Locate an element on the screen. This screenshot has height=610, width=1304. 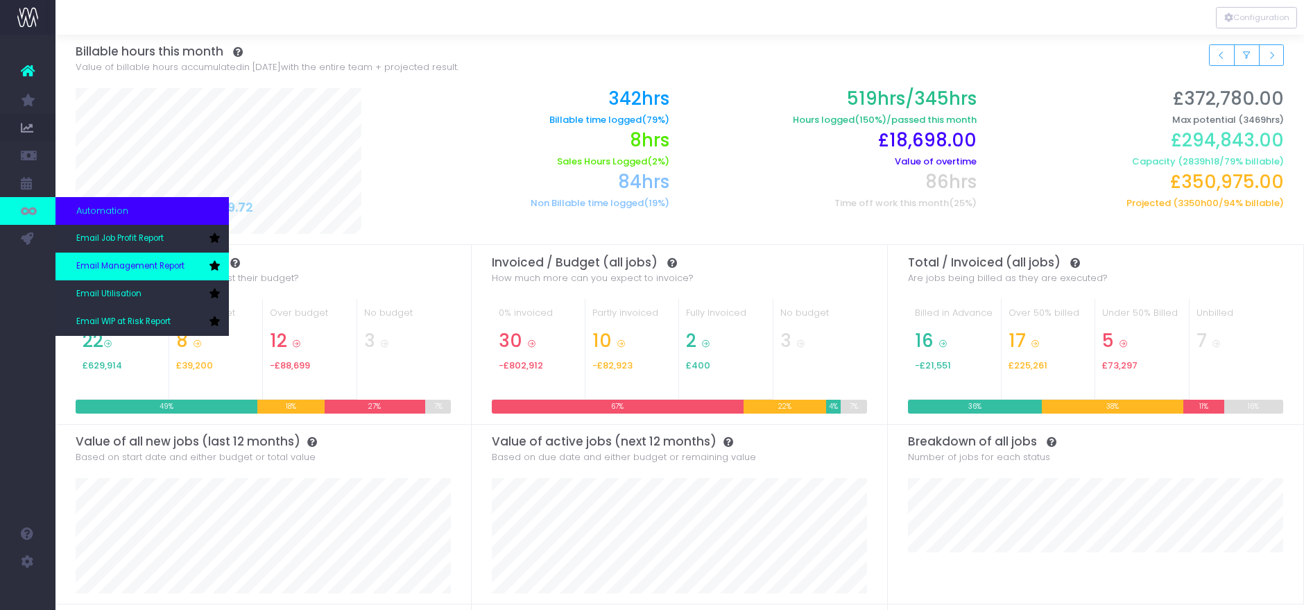
h3: Value of all new jobs (last 12 months) is located at coordinates (264, 441).